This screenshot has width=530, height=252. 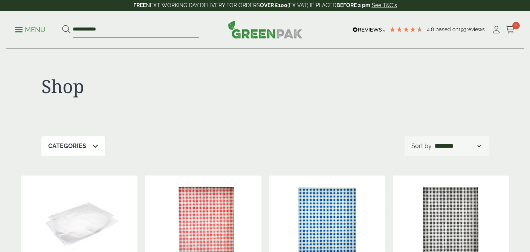 I want to click on img: GreenPak Supplies, so click(x=265, y=29).